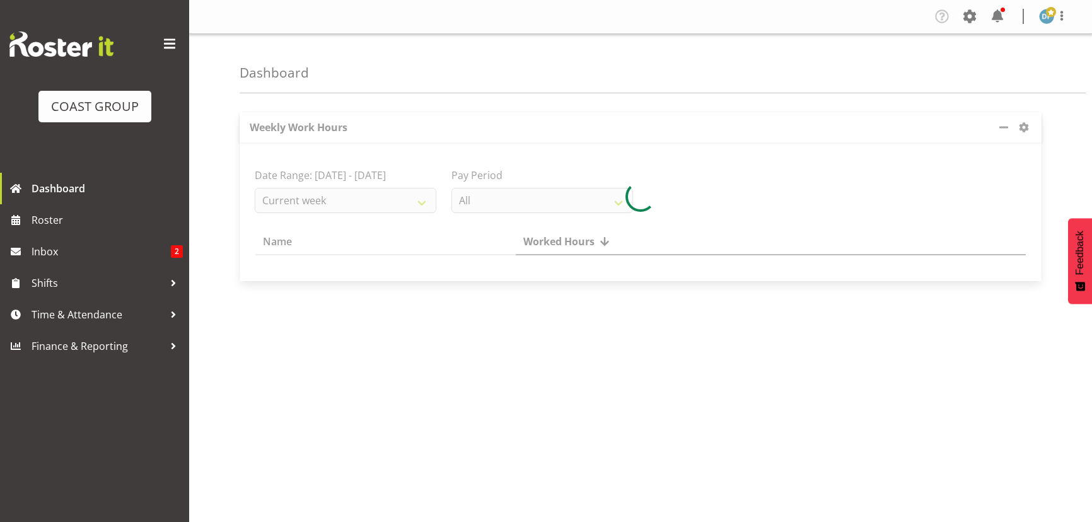  I want to click on span: Roster, so click(107, 220).